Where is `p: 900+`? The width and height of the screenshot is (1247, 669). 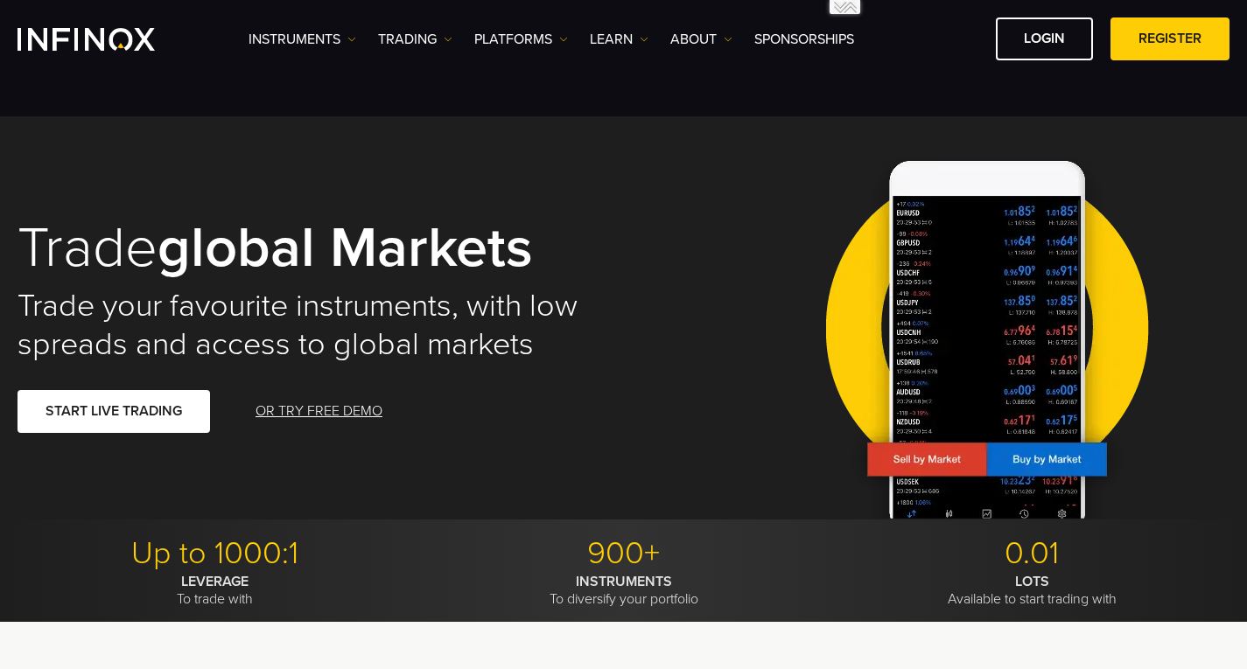
p: 900+ is located at coordinates (624, 554).